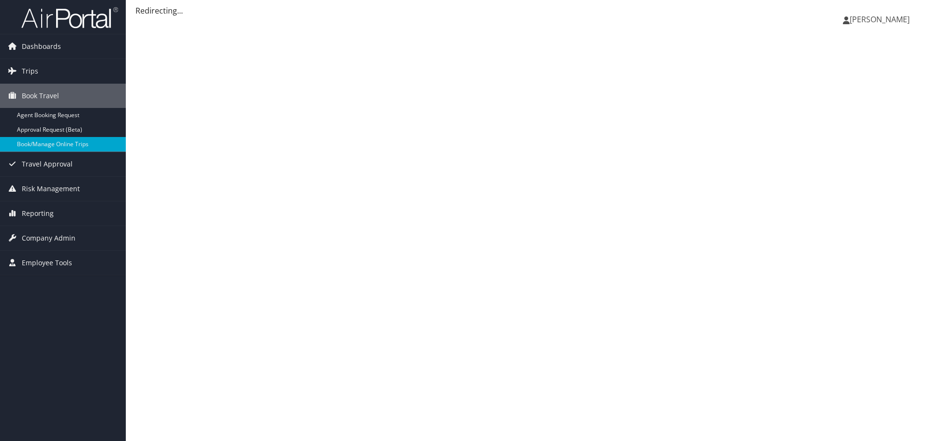 The height and width of the screenshot is (441, 929). What do you see at coordinates (41, 46) in the screenshot?
I see `span: Dashboards` at bounding box center [41, 46].